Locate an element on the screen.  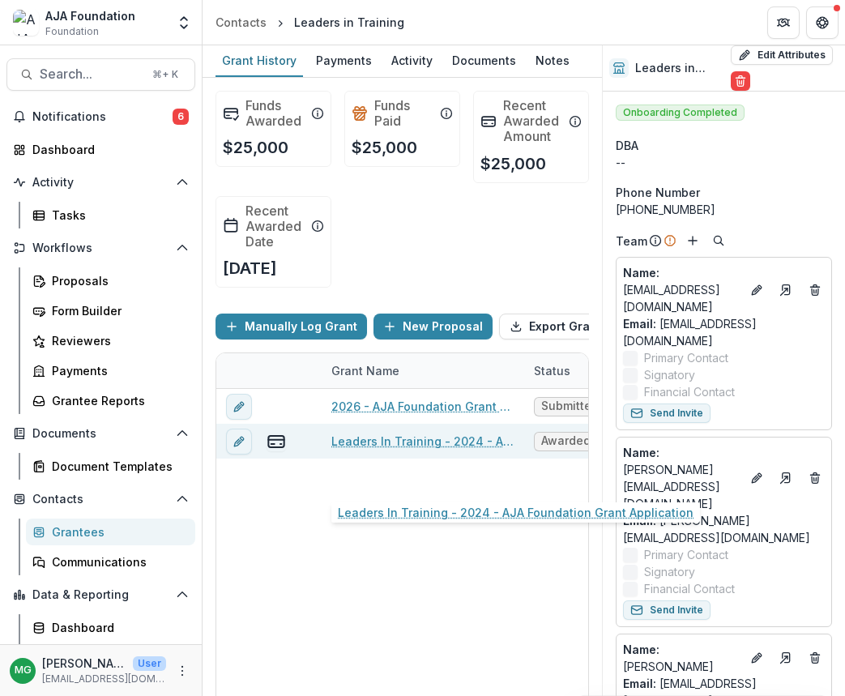
div: Leaders in Training is located at coordinates (349, 22).